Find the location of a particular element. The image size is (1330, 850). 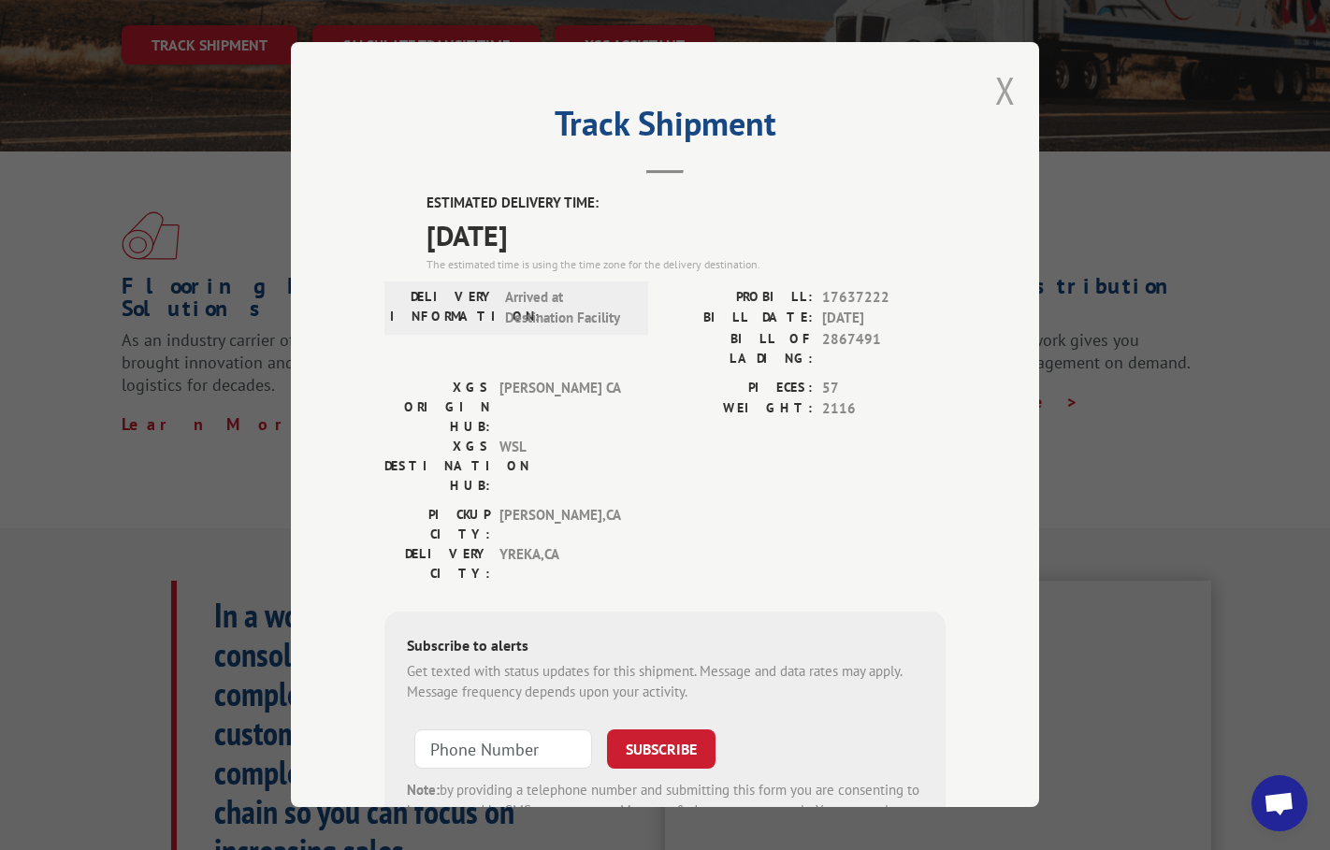

span: YREKA , CA is located at coordinates (562, 564).